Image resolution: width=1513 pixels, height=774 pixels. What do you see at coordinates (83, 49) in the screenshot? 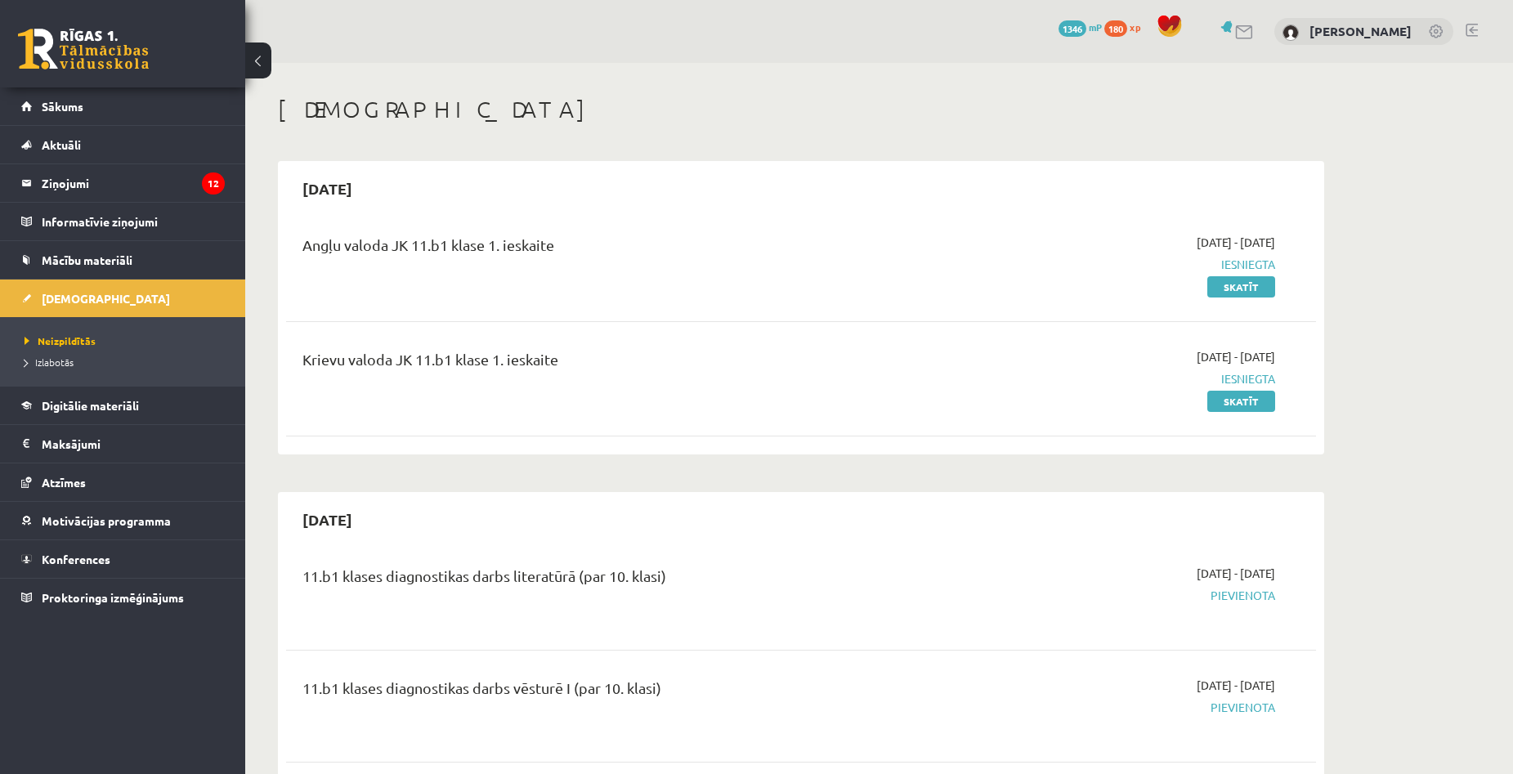
I see `a: Rīgas 1. Tālmācības vidusskola` at bounding box center [83, 49].